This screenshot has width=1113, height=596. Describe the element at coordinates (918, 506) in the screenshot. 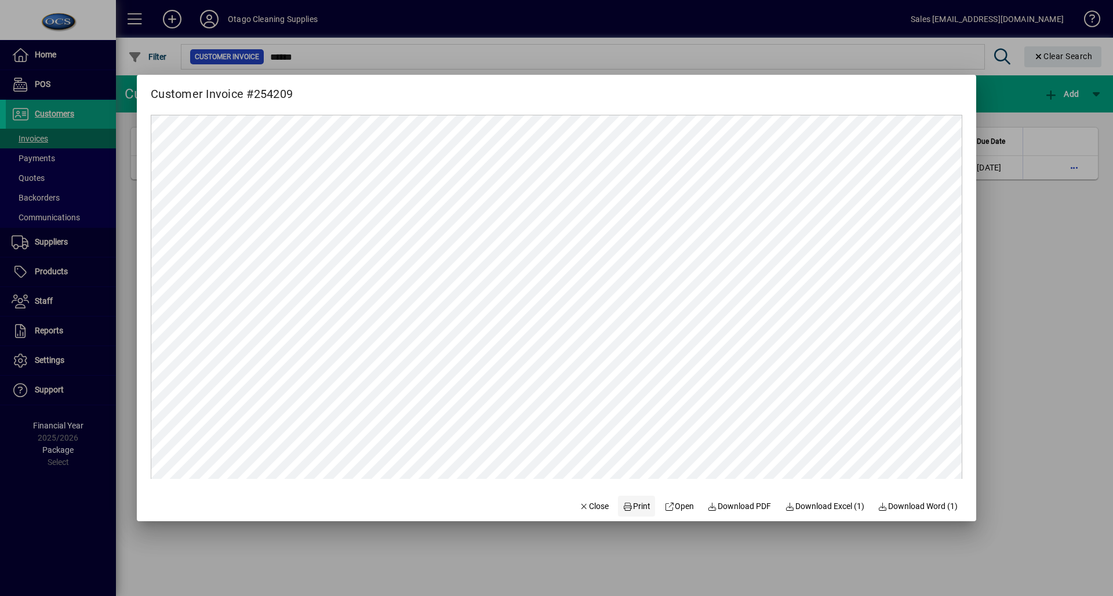

I see `button: Download Word (1)` at that location.